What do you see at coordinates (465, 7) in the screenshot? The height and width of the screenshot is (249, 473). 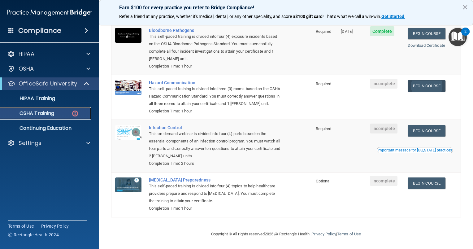 I see `button: Close` at bounding box center [465, 7].